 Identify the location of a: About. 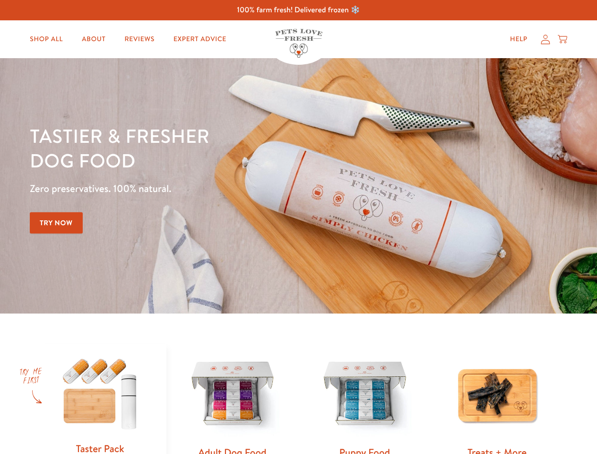
(94, 39).